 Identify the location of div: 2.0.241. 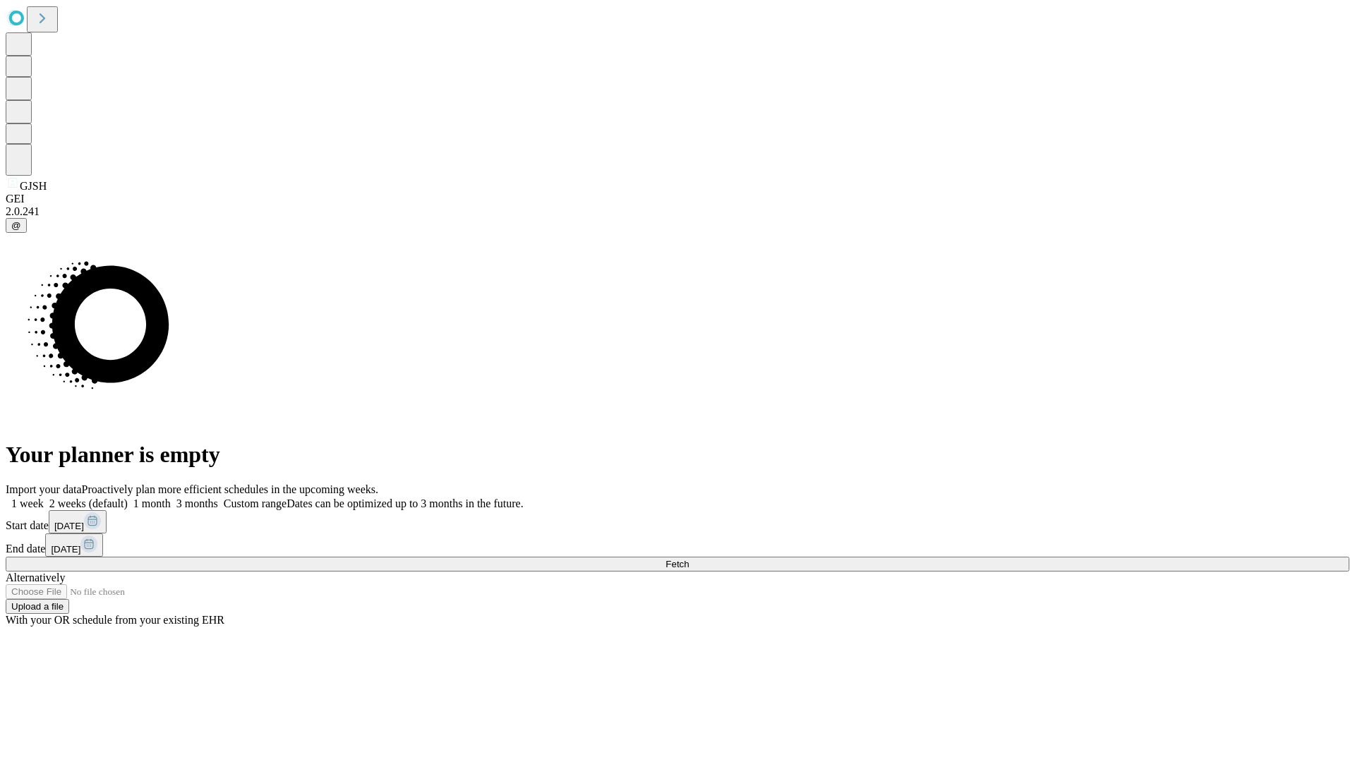
(677, 212).